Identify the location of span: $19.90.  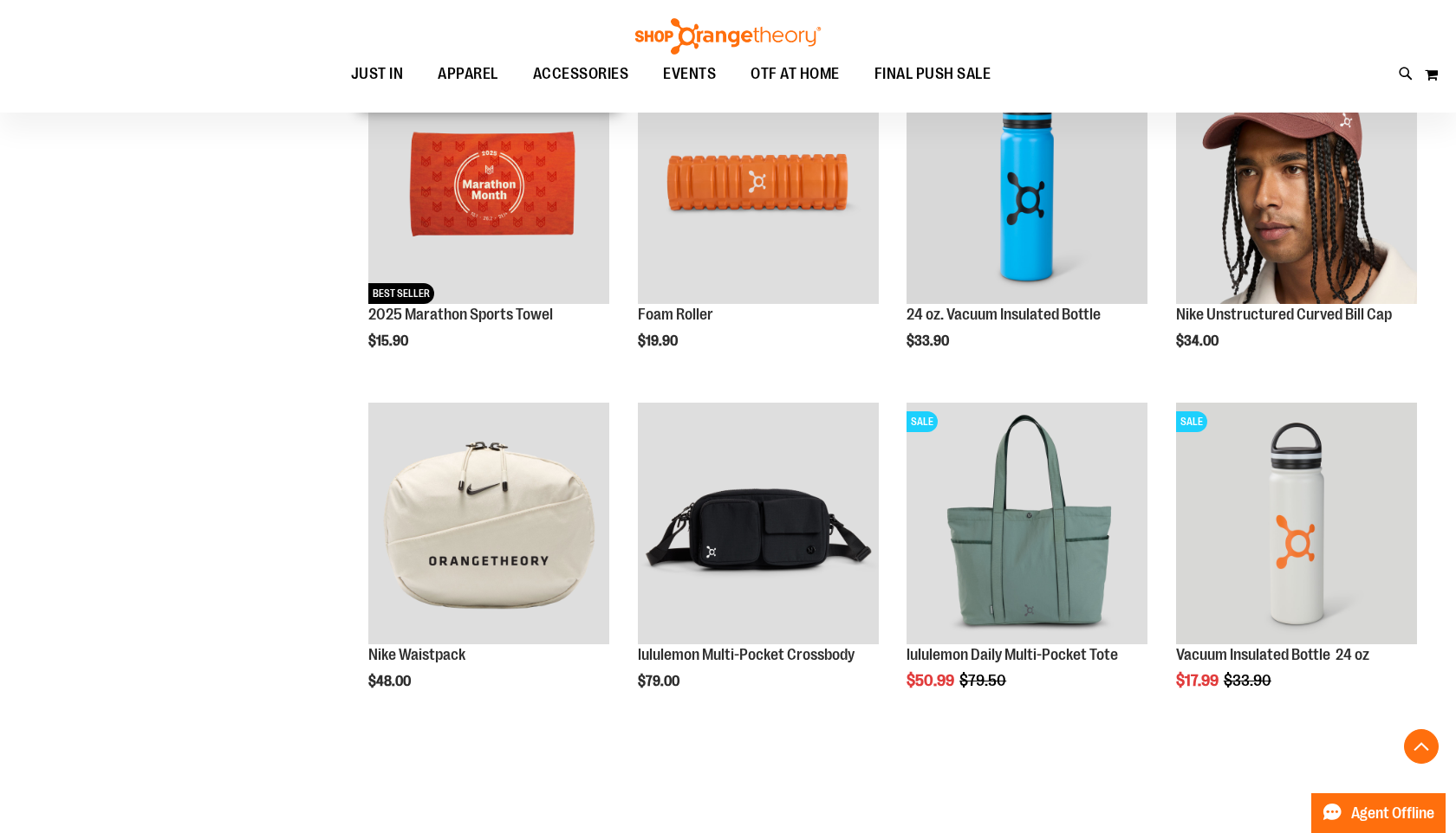
(659, 341).